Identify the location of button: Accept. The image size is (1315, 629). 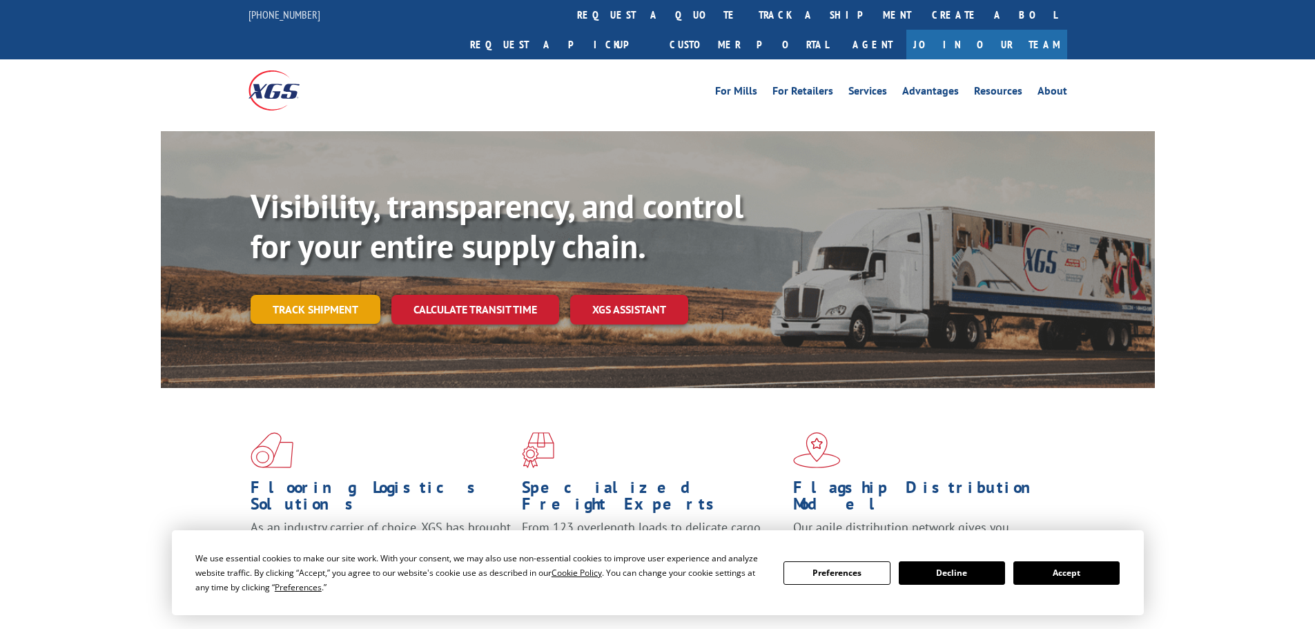
(1067, 573).